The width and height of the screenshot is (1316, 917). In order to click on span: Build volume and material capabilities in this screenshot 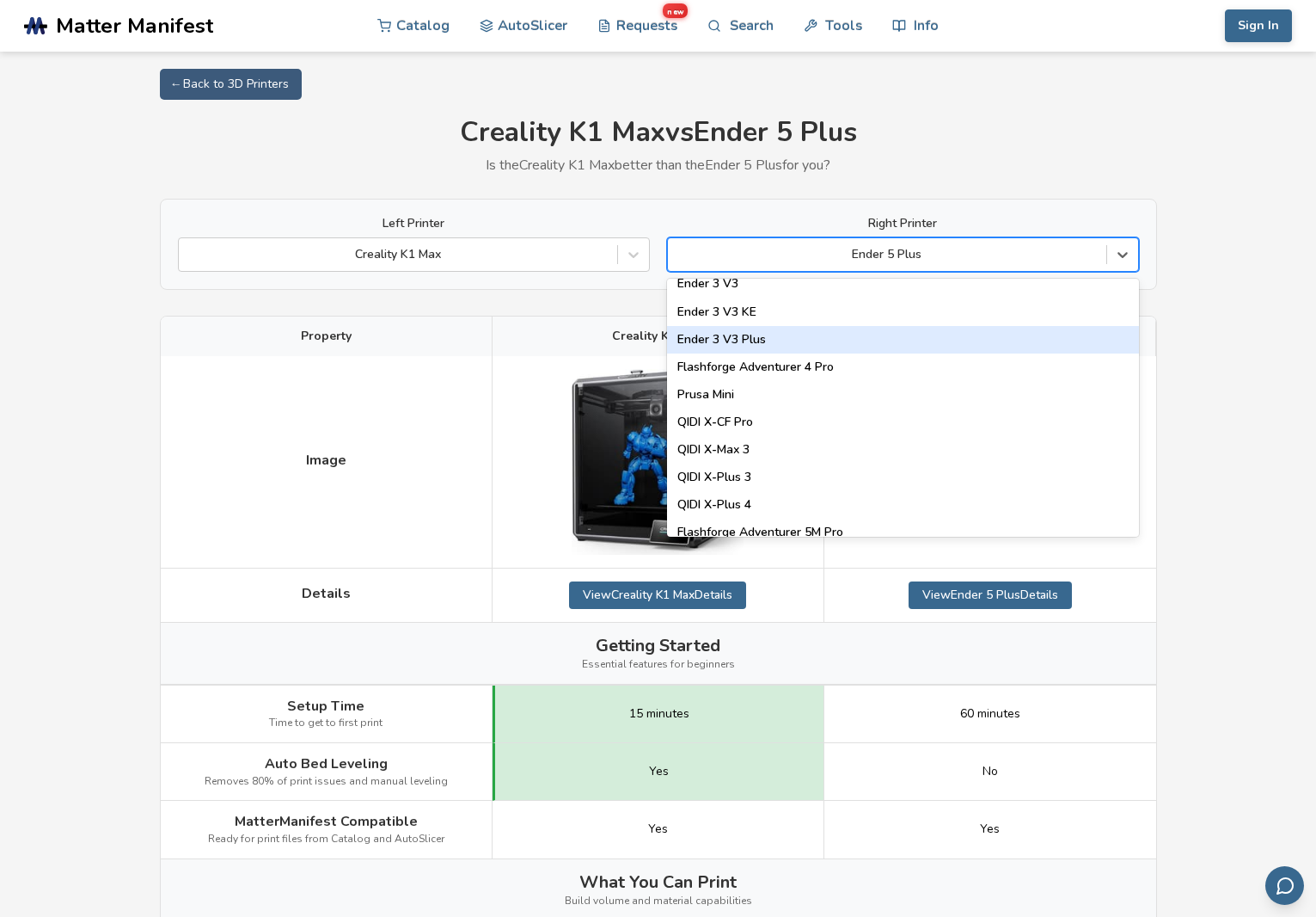, I will do `click(659, 901)`.